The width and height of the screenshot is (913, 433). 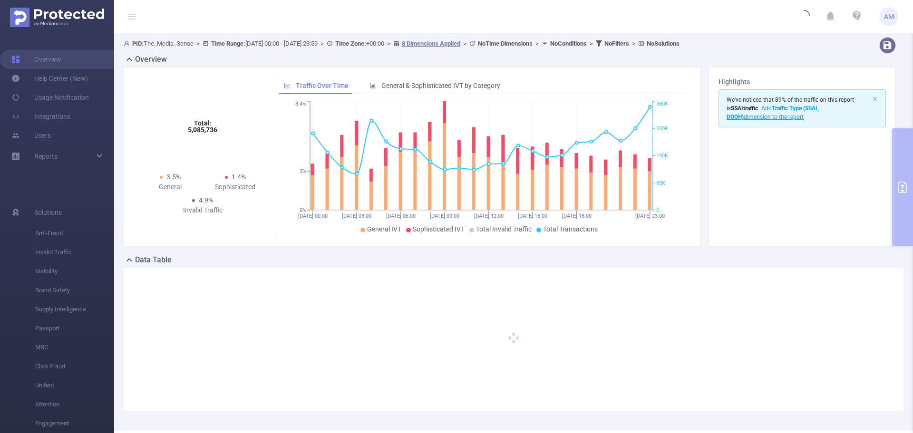 What do you see at coordinates (50, 97) in the screenshot?
I see `a: Usage Notification` at bounding box center [50, 97].